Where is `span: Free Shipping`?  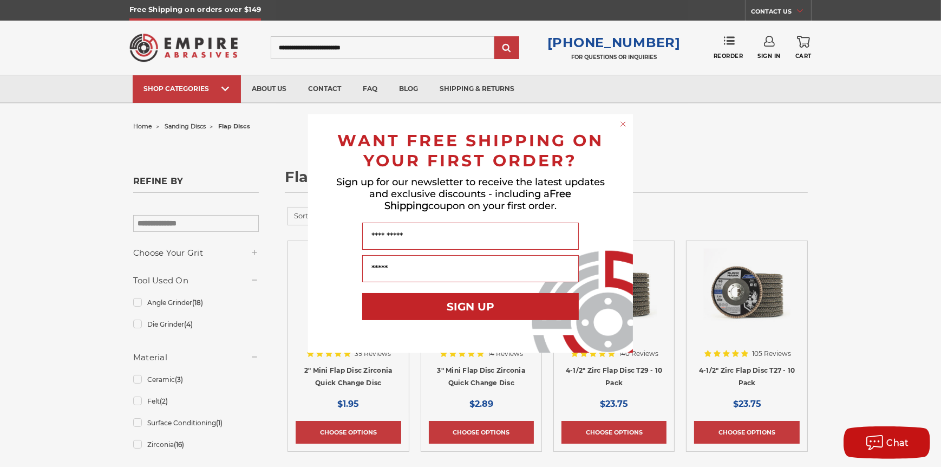
span: Free Shipping is located at coordinates (478, 200).